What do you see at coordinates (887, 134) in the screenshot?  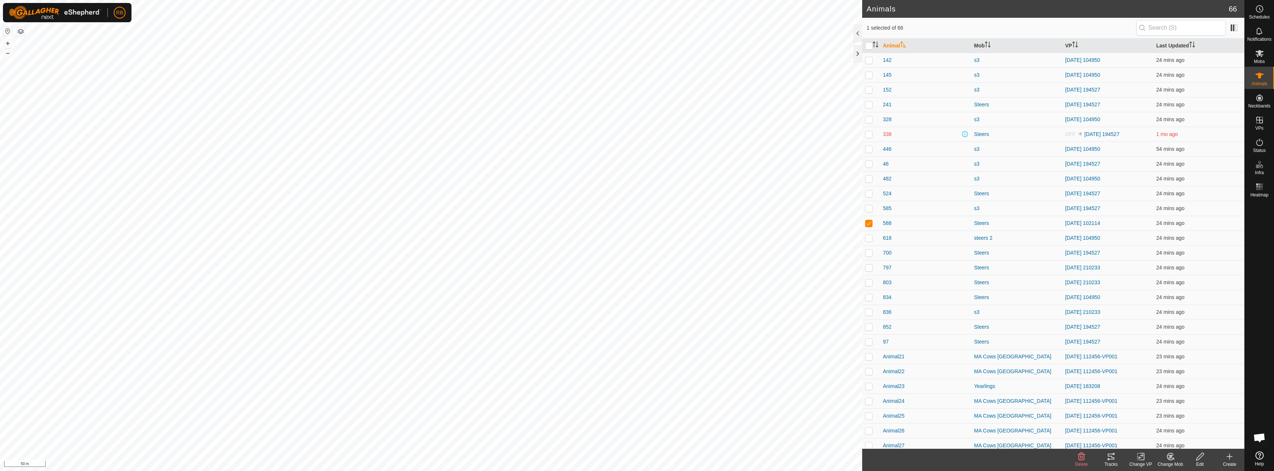 I see `span: 338` at bounding box center [887, 134].